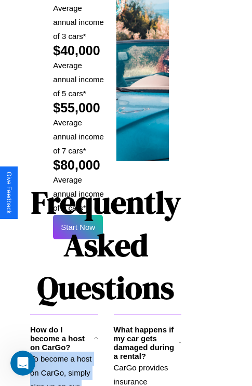 The width and height of the screenshot is (252, 386). I want to click on div: Give Feedback, so click(9, 192).